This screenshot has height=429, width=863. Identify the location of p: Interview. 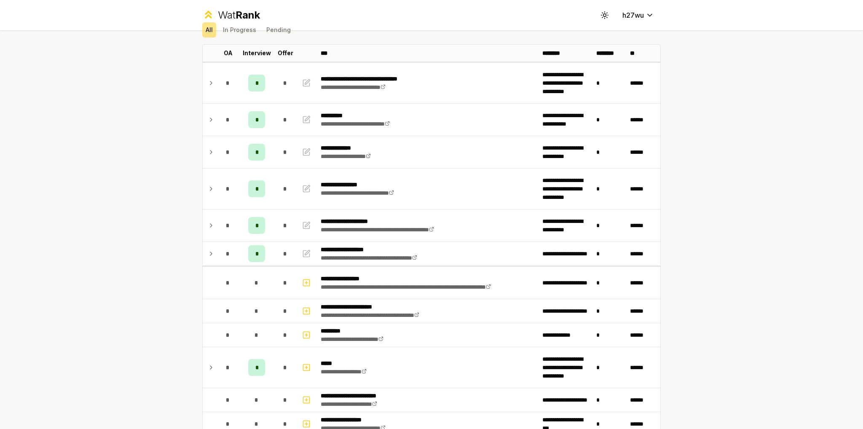
(257, 53).